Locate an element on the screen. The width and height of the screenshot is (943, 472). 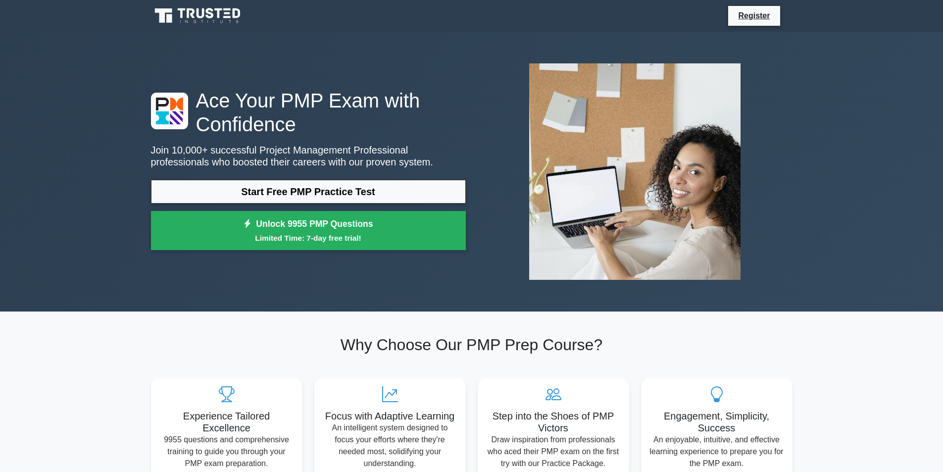
h5: Experience Tailored Excellence is located at coordinates (227, 422).